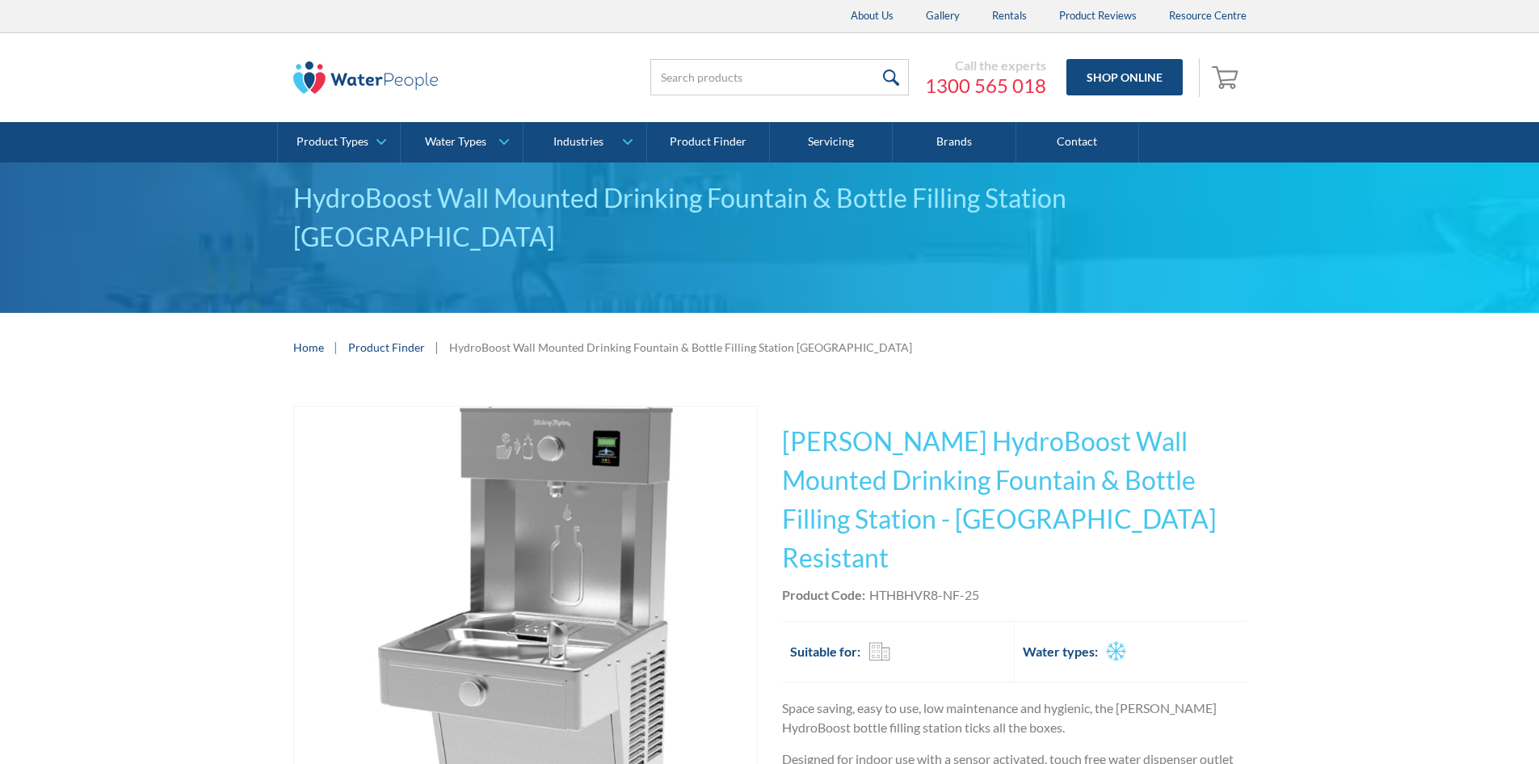 This screenshot has width=1539, height=764. What do you see at coordinates (339, 142) in the screenshot?
I see `a: Product Types` at bounding box center [339, 142].